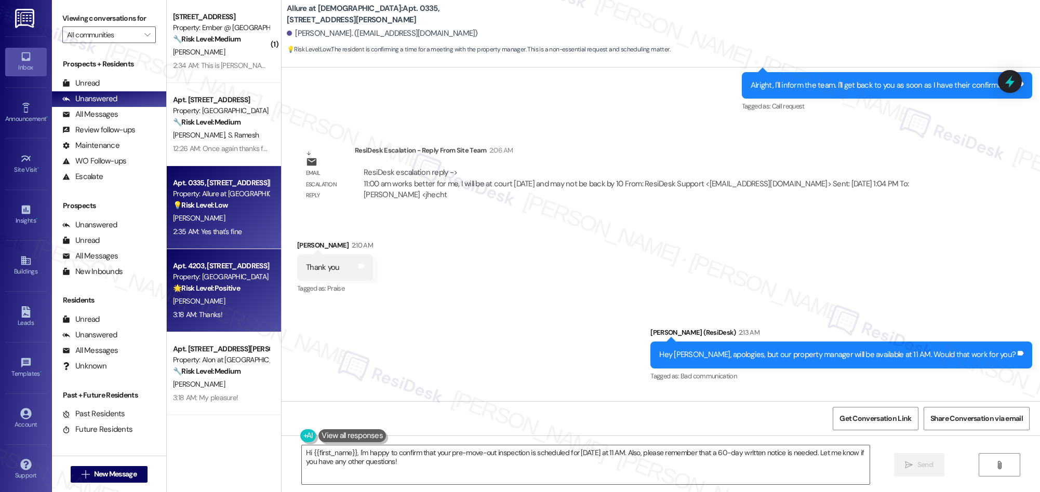 Image resolution: width=1040 pixels, height=492 pixels. What do you see at coordinates (207, 232) in the screenshot?
I see `div: 2:35 AM: Yes that's fine` at bounding box center [207, 232].